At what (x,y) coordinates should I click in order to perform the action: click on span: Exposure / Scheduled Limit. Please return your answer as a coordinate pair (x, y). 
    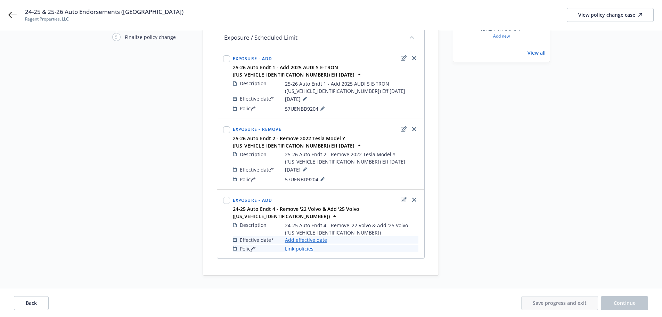
    Looking at the image, I should click on (261, 38).